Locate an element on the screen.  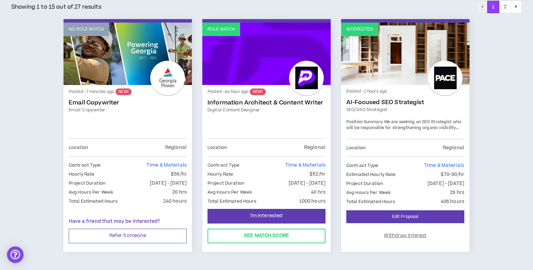
button: 1 is located at coordinates (493, 7).